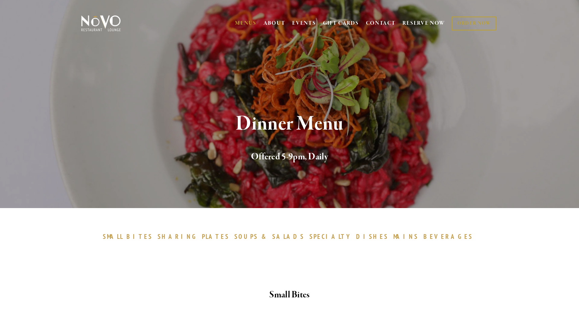 This screenshot has width=579, height=316. I want to click on span: SPECIALTY, so click(331, 236).